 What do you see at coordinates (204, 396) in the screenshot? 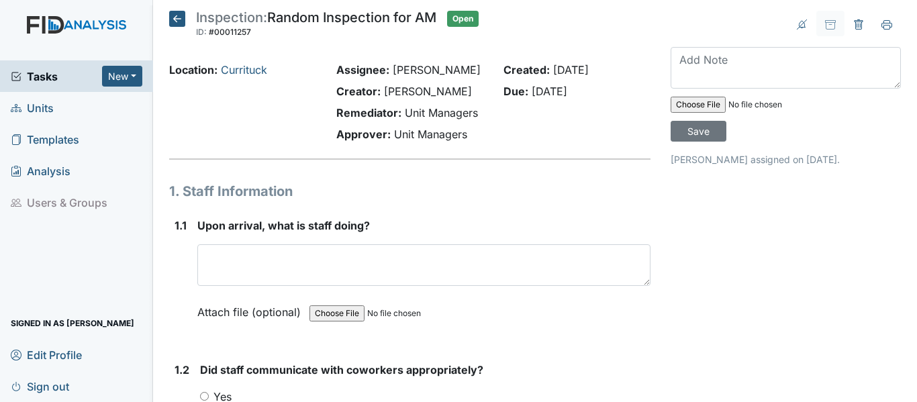
I see `input: Yes` at bounding box center [204, 396].